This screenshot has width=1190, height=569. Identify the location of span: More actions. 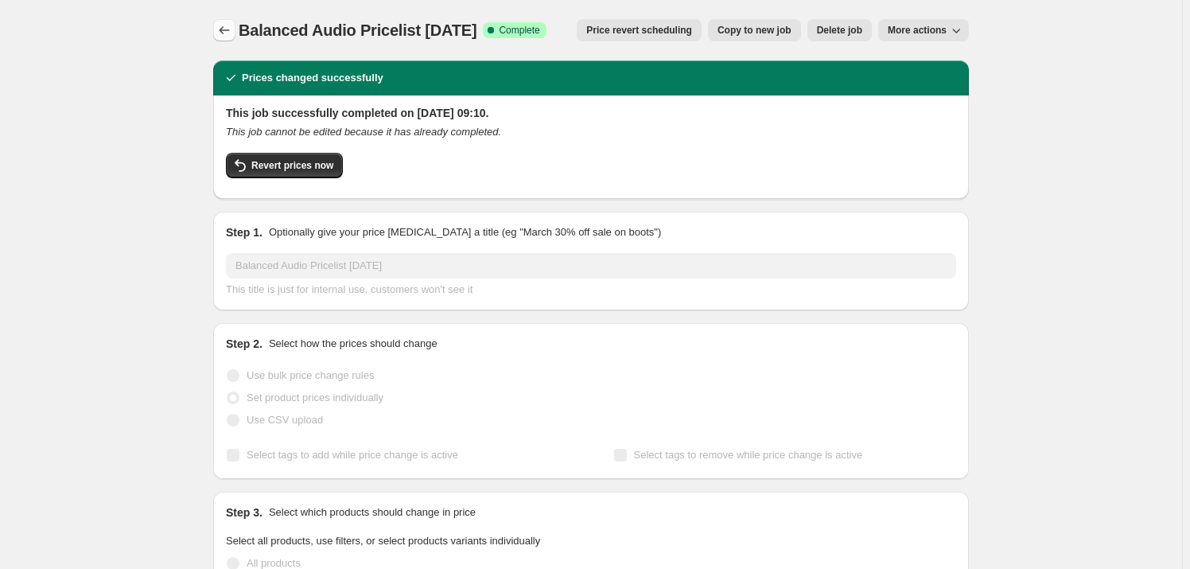
(917, 30).